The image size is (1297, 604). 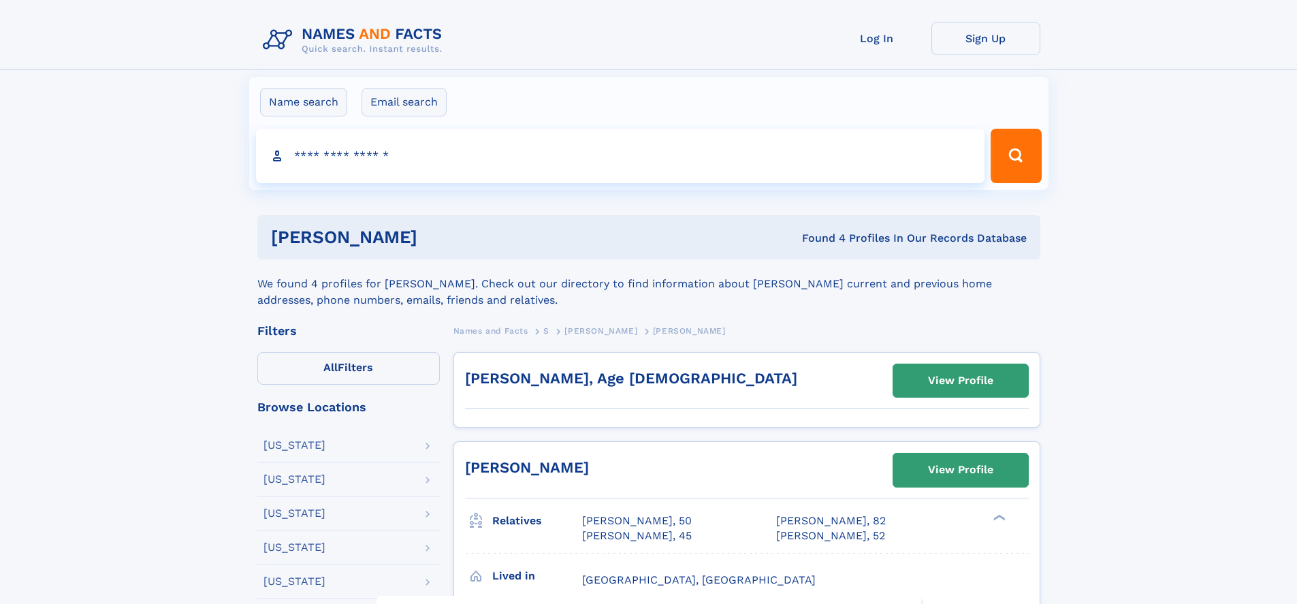 What do you see at coordinates (304, 102) in the screenshot?
I see `label: Name search` at bounding box center [304, 102].